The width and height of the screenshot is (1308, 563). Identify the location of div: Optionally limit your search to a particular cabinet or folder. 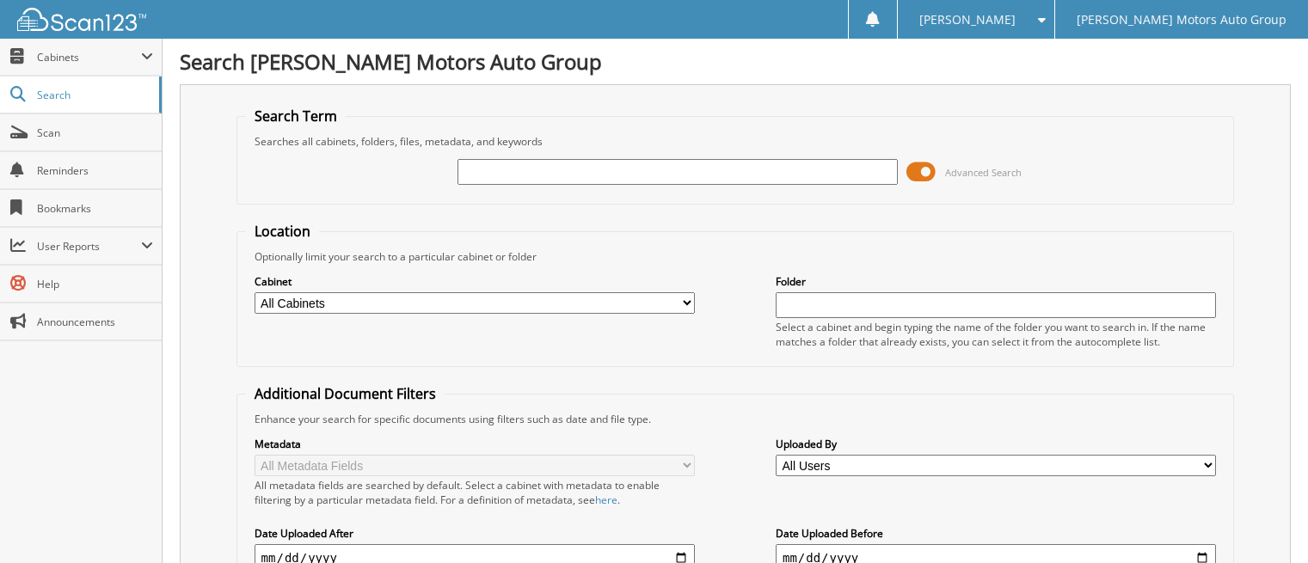
(735, 256).